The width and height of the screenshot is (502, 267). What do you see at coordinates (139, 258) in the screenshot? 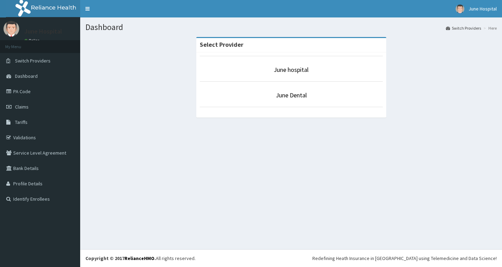
I see `a: RelianceHMO` at bounding box center [139, 258].